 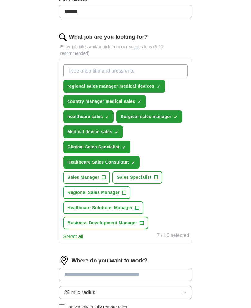 What do you see at coordinates (98, 162) in the screenshot?
I see `span: Healthcare Sales Consultant` at bounding box center [98, 162].